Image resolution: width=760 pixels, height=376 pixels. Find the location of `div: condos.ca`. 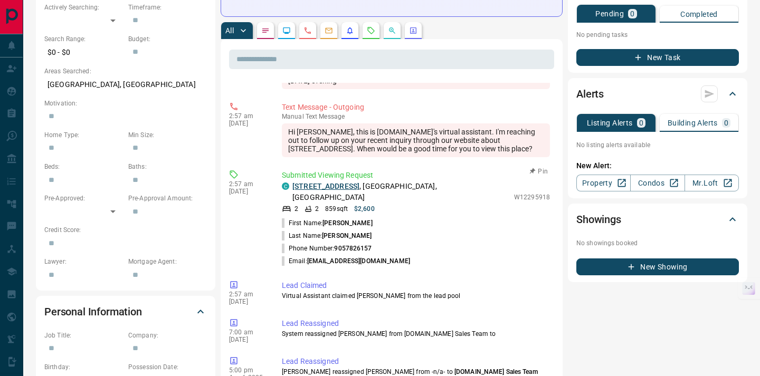

div: condos.ca is located at coordinates (285, 186).